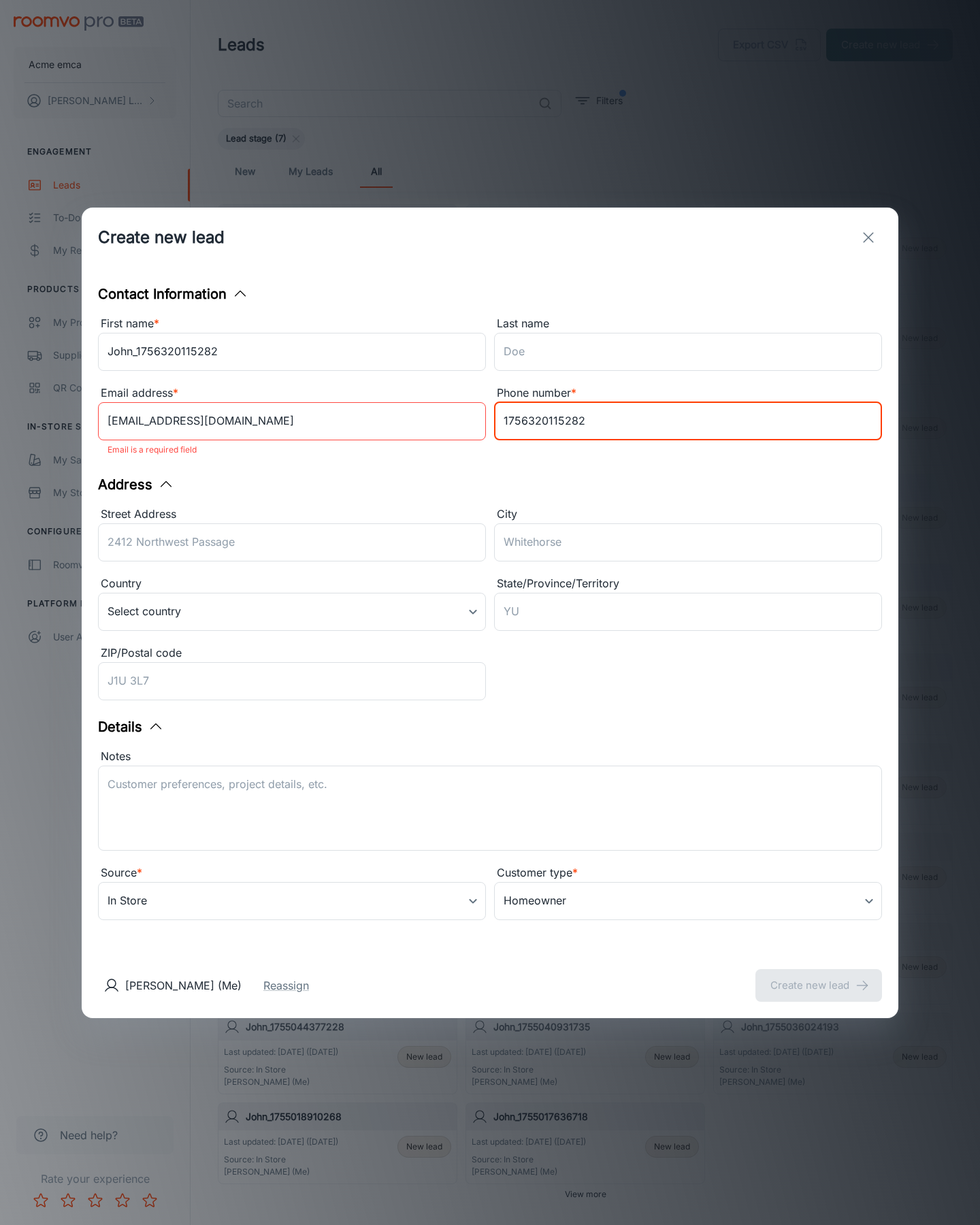  What do you see at coordinates (292, 514) in the screenshot?
I see `div: Street Address` at bounding box center [292, 514].